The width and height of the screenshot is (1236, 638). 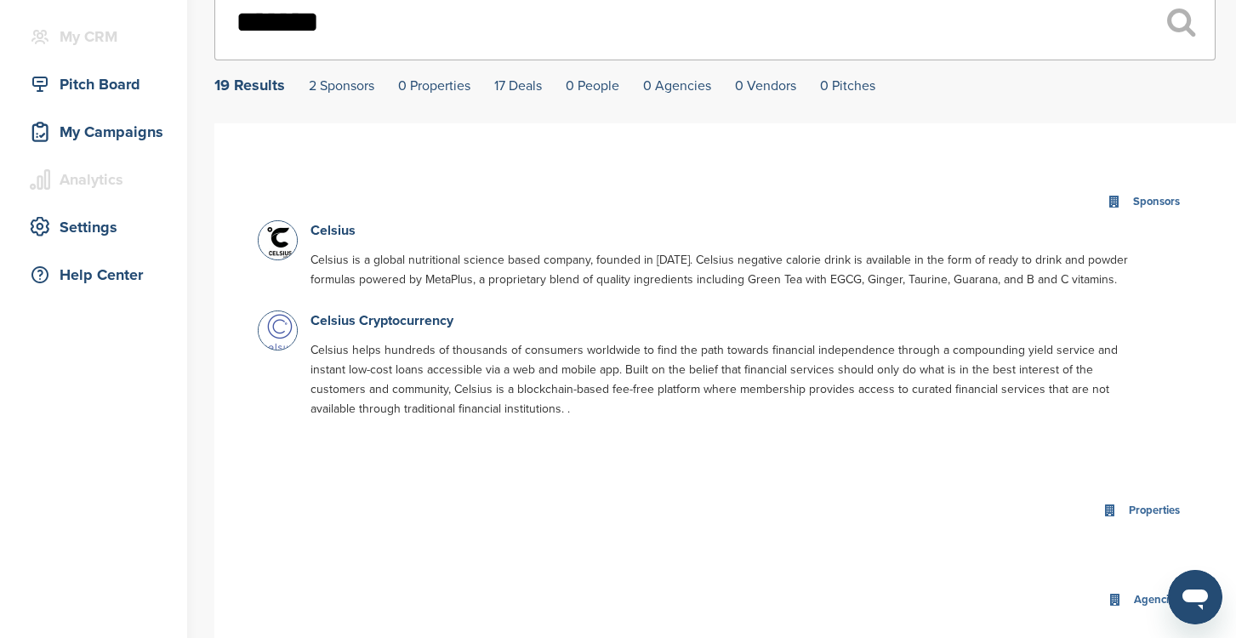 I want to click on a: Celsius Cryptocurrency, so click(x=382, y=321).